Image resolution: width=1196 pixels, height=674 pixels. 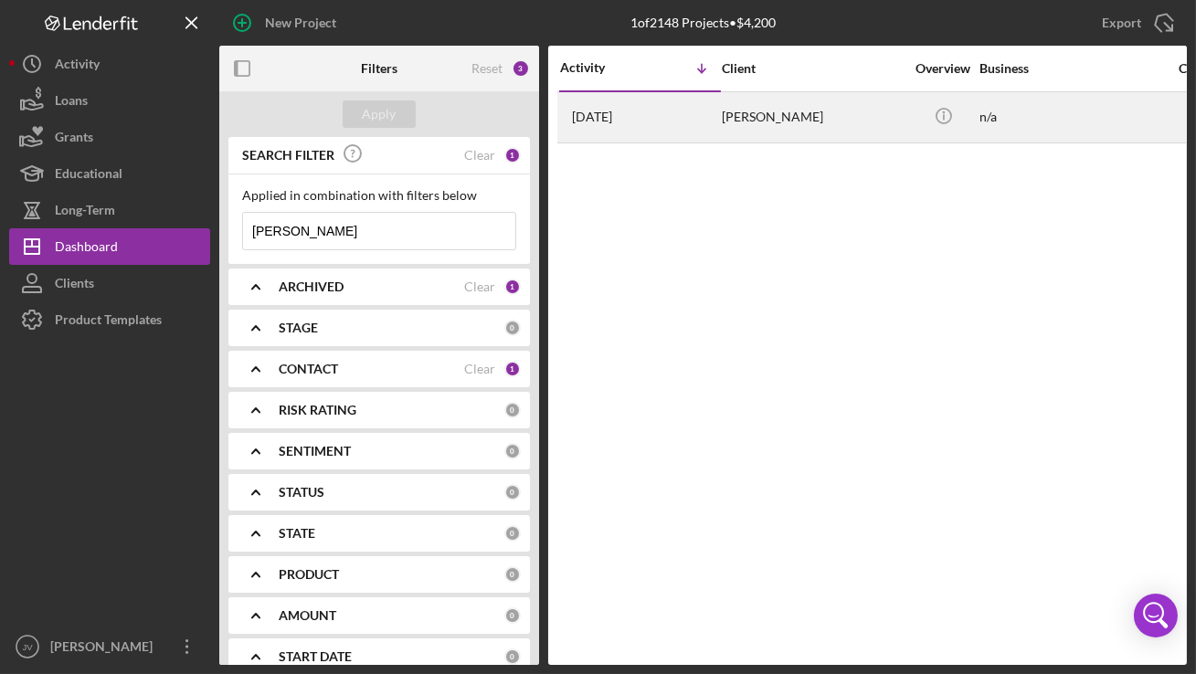 I want to click on div: Grants, so click(x=74, y=139).